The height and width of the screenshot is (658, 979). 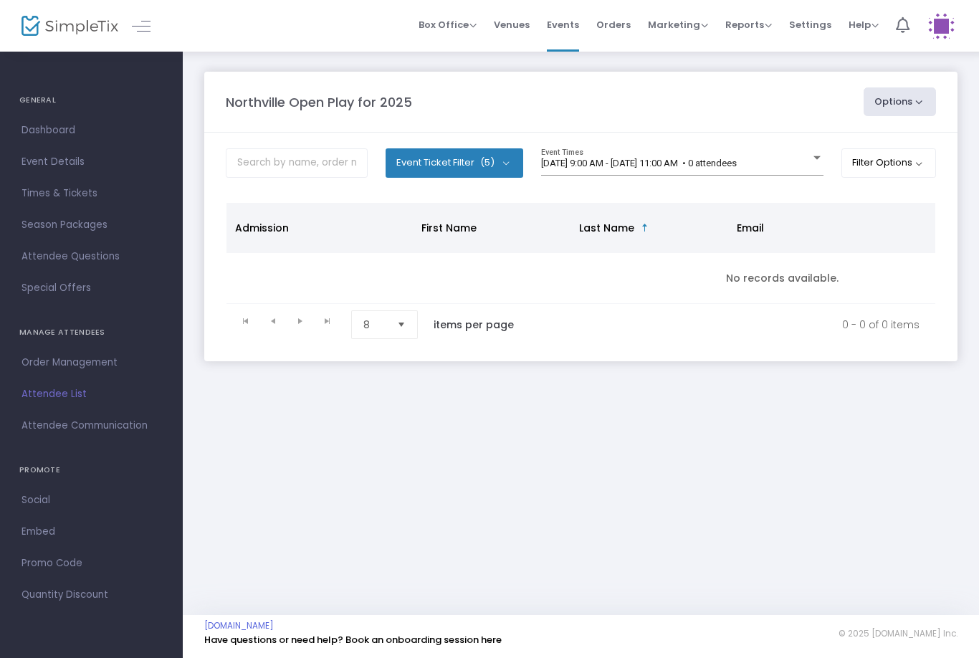 What do you see at coordinates (863, 24) in the screenshot?
I see `span: Help` at bounding box center [863, 24].